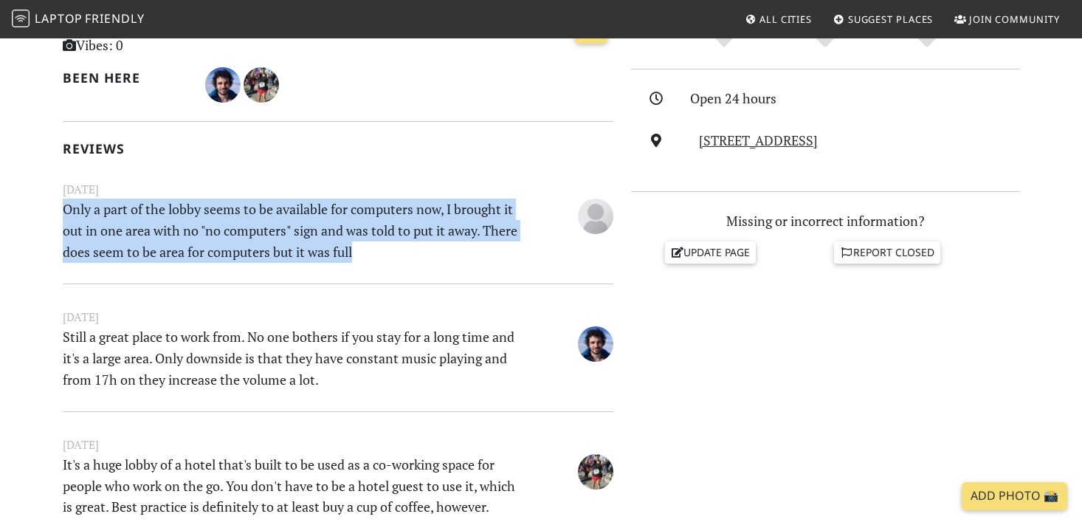 The image size is (1082, 525). What do you see at coordinates (887, 252) in the screenshot?
I see `a: Report closed` at bounding box center [887, 252].